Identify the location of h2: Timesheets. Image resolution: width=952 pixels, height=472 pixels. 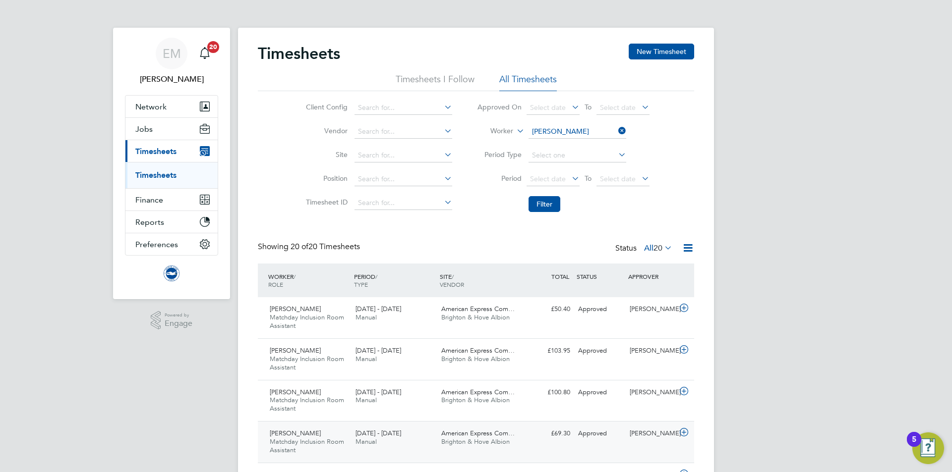
(299, 54).